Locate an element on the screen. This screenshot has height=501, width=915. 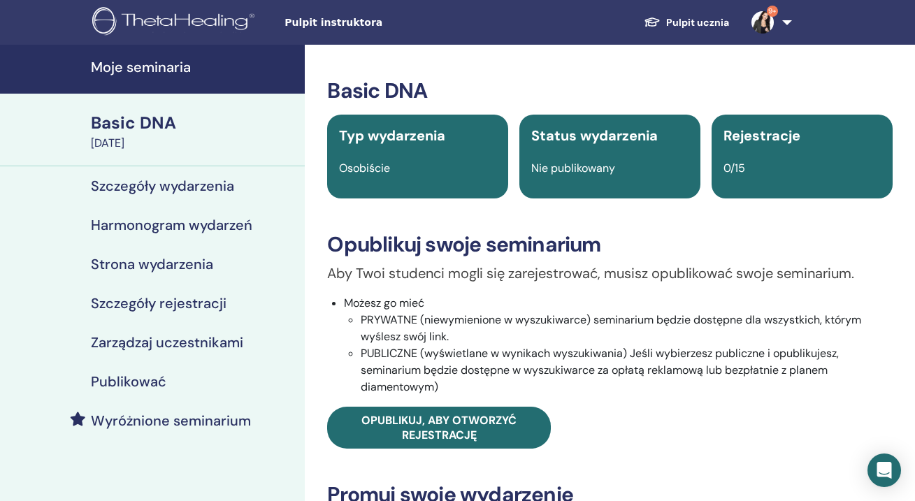
span: Status wydarzenia is located at coordinates (594, 136).